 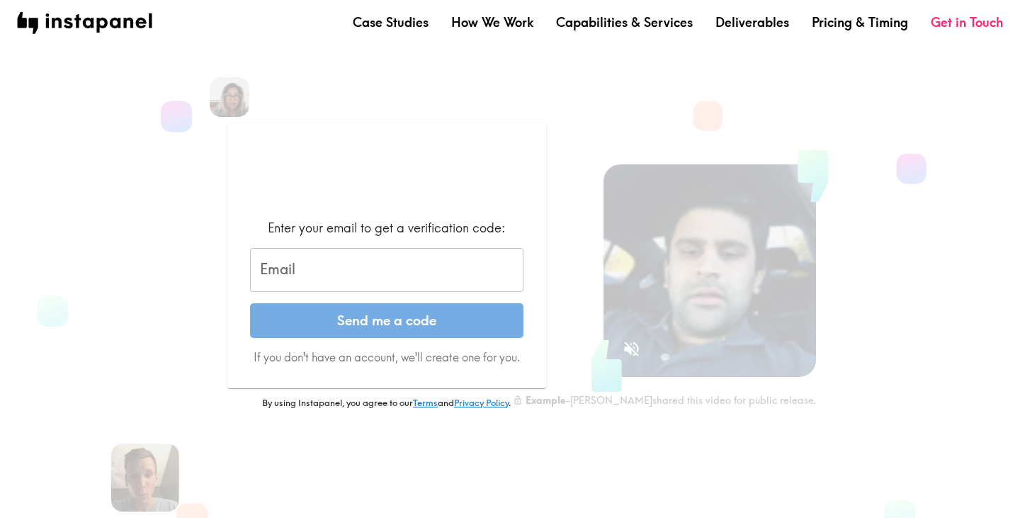 I want to click on p: By using Instapanel, you agree to our and ., so click(x=387, y=403).